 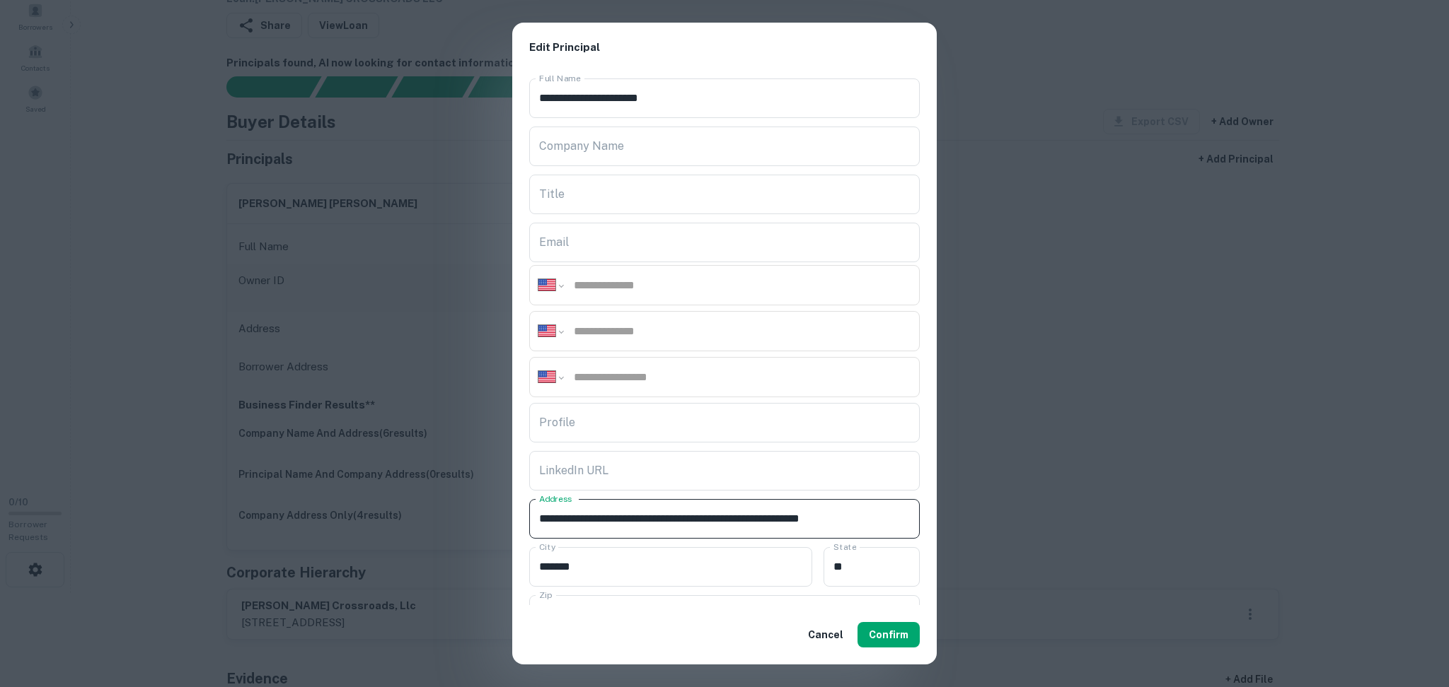 What do you see at coordinates (844, 547) in the screenshot?
I see `label: State` at bounding box center [844, 547].